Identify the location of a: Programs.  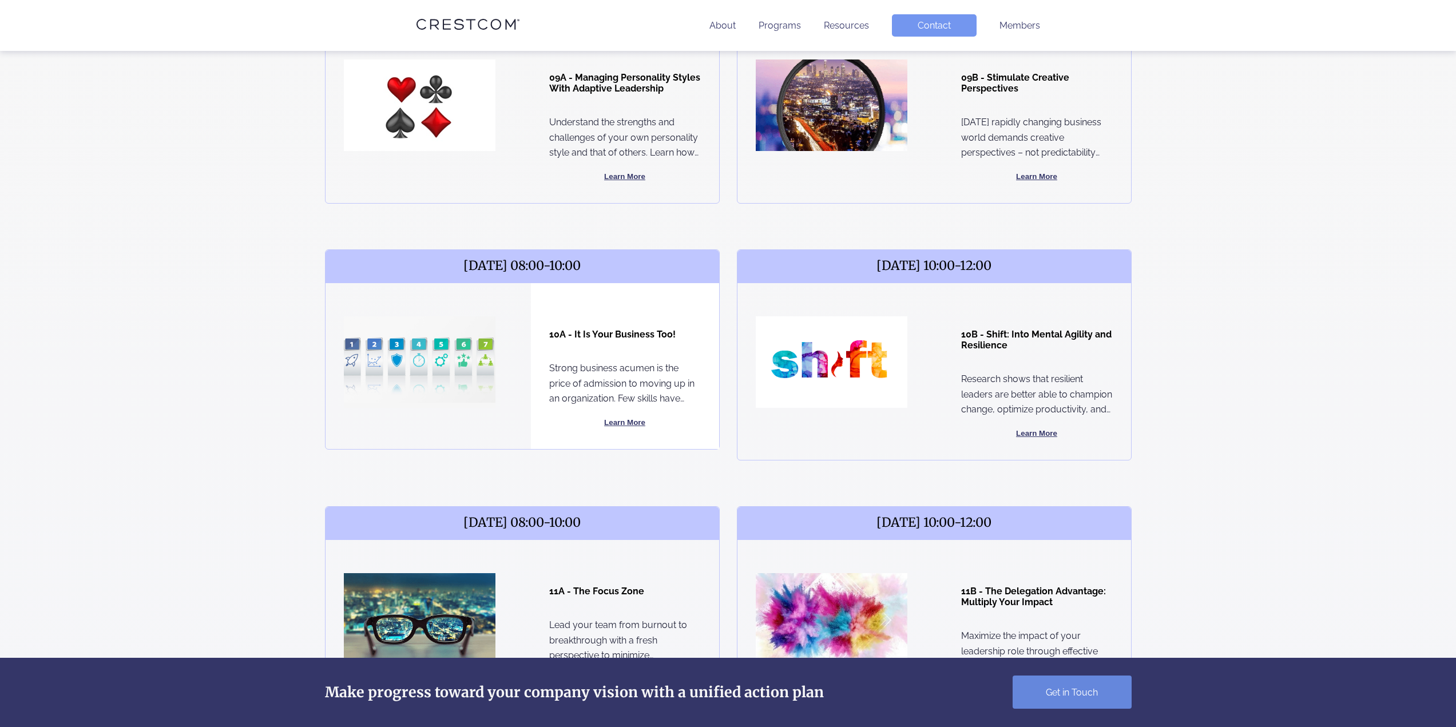
(780, 25).